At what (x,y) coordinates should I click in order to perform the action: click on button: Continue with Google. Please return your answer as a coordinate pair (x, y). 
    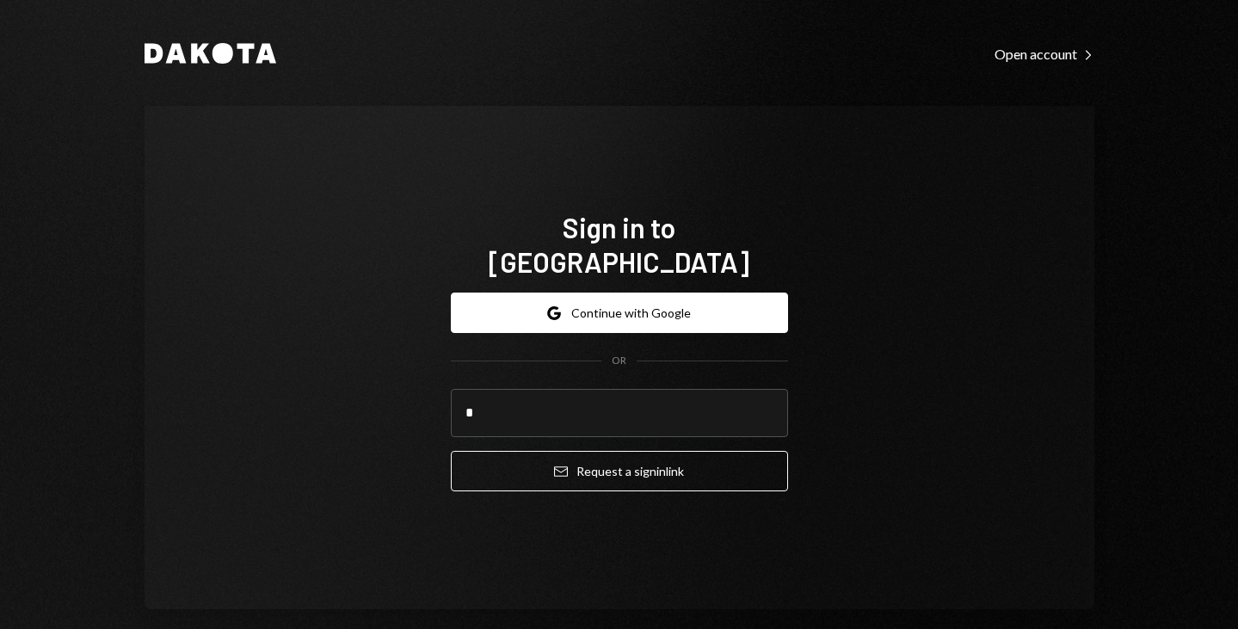
    Looking at the image, I should click on (619, 312).